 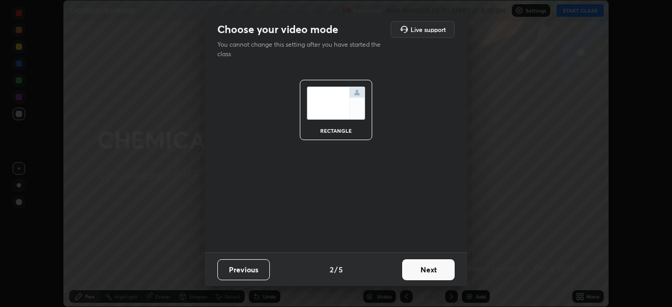 What do you see at coordinates (278, 29) in the screenshot?
I see `h2: Choose your video mode` at bounding box center [278, 29].